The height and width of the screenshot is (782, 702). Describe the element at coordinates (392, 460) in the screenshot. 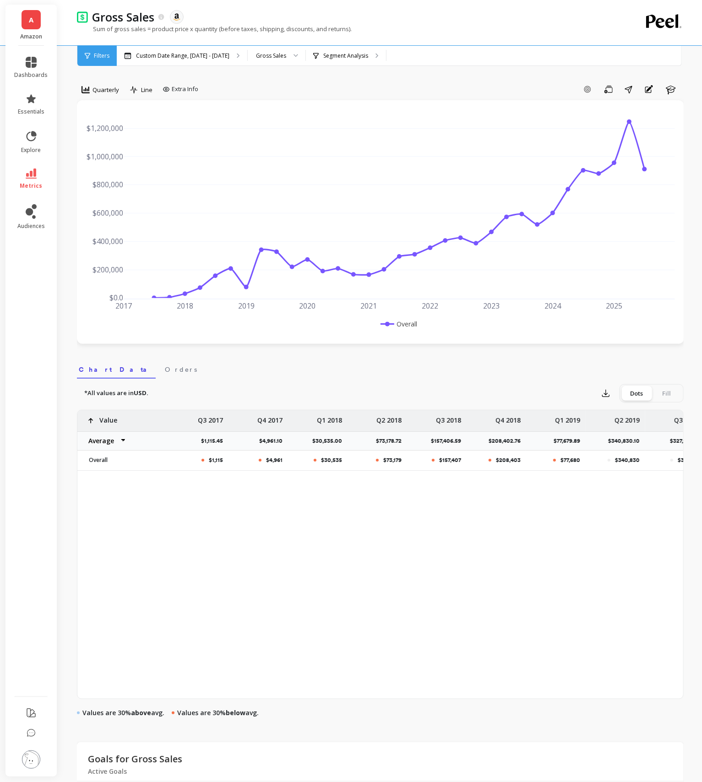

I see `p: $73,179` at that location.